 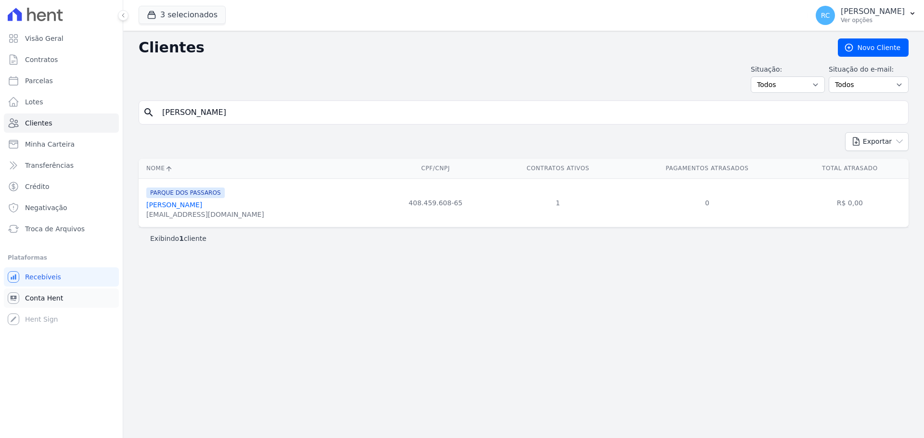 What do you see at coordinates (435, 203) in the screenshot?
I see `td: 408.459.608-65` at bounding box center [435, 203].